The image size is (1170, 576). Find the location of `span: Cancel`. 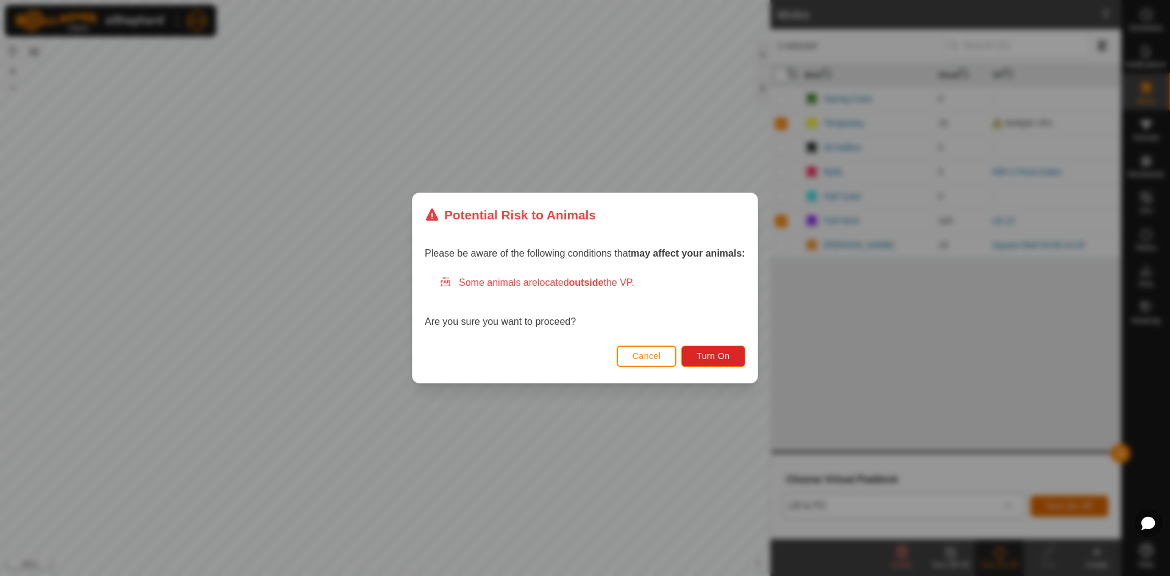

span: Cancel is located at coordinates (647, 356).